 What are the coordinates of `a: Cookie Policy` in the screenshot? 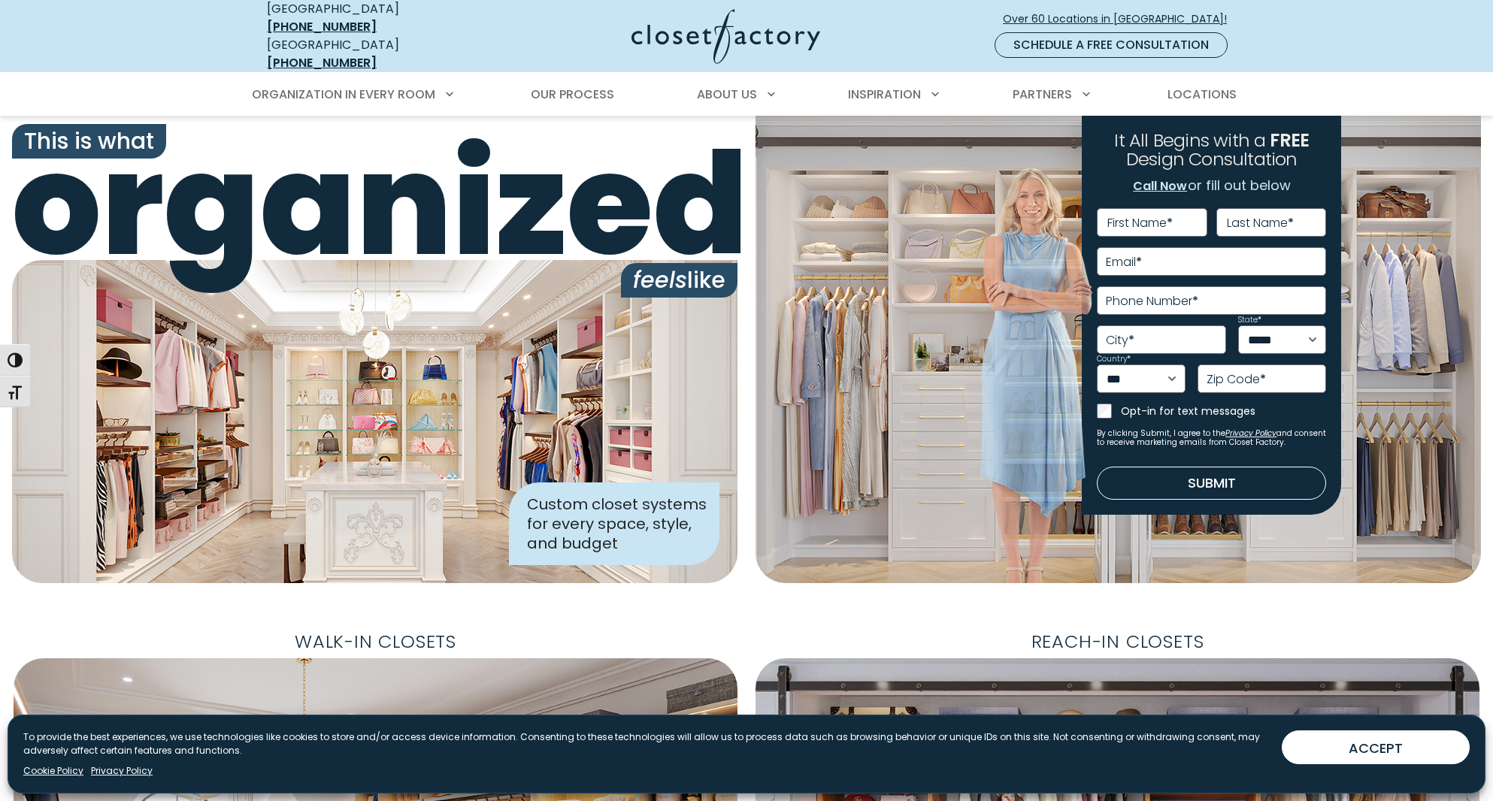 It's located at (53, 771).